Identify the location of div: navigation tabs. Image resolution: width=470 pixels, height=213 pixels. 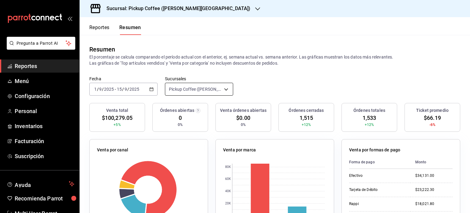
(115, 30).